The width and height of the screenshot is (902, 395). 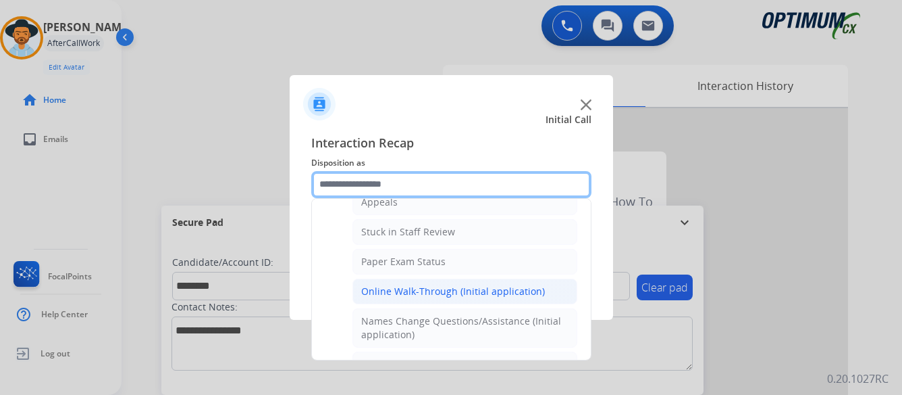 What do you see at coordinates (569, 120) in the screenshot?
I see `span: Initial Call` at bounding box center [569, 120].